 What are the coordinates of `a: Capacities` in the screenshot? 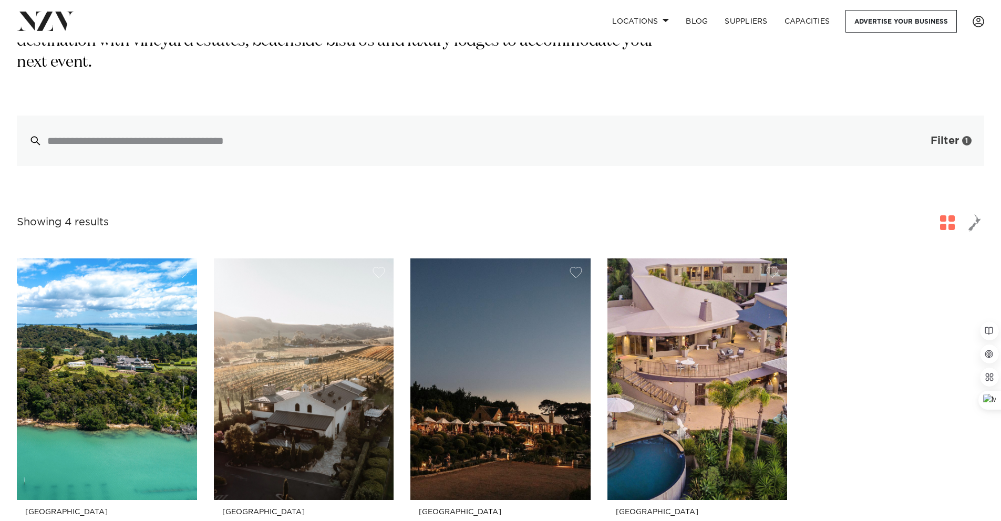 It's located at (807, 21).